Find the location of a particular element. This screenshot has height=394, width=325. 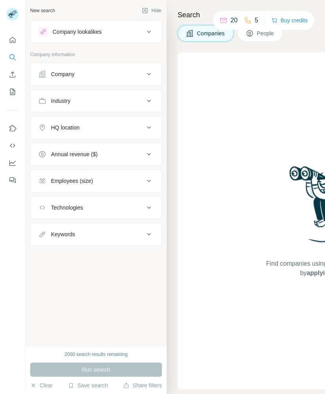

button: Annual revenue ($) is located at coordinates (96, 154).